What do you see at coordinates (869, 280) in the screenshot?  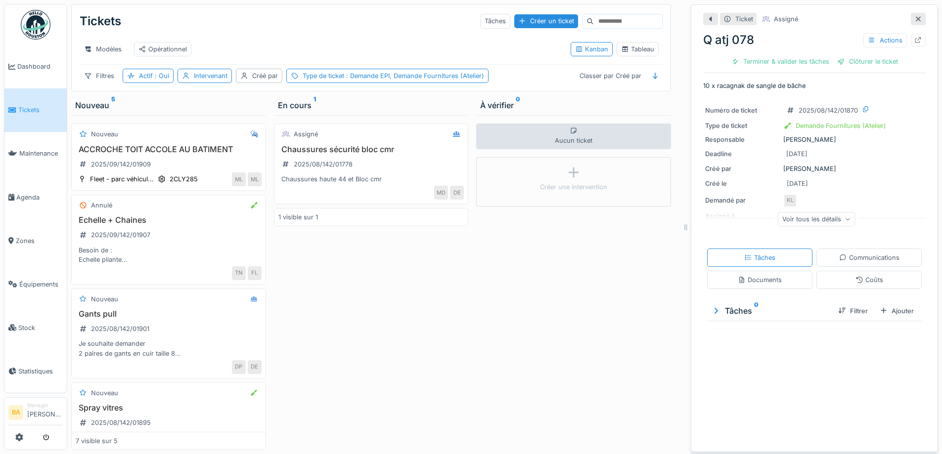 I see `div: Coûts` at bounding box center [869, 280].